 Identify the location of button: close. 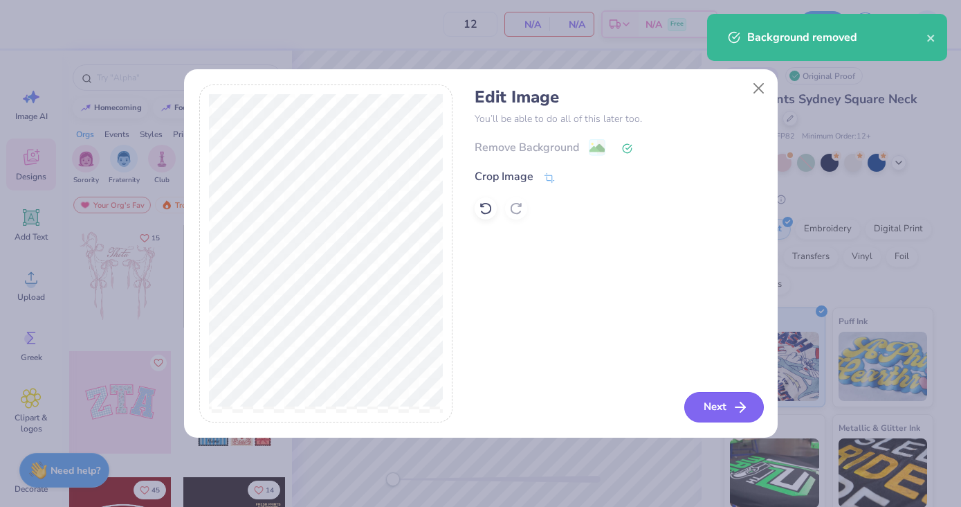
(932, 37).